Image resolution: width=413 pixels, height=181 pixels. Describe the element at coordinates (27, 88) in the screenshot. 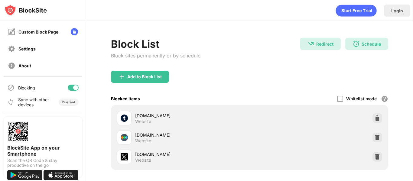

I see `div: Blocking` at that location.